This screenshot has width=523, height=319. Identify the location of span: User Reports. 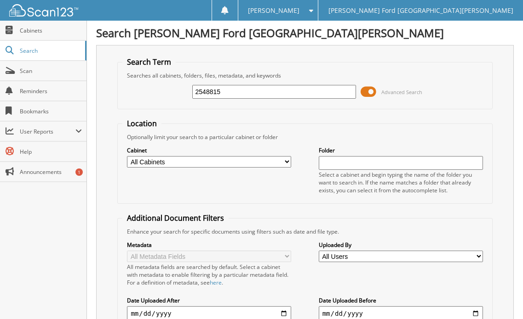
(47, 131).